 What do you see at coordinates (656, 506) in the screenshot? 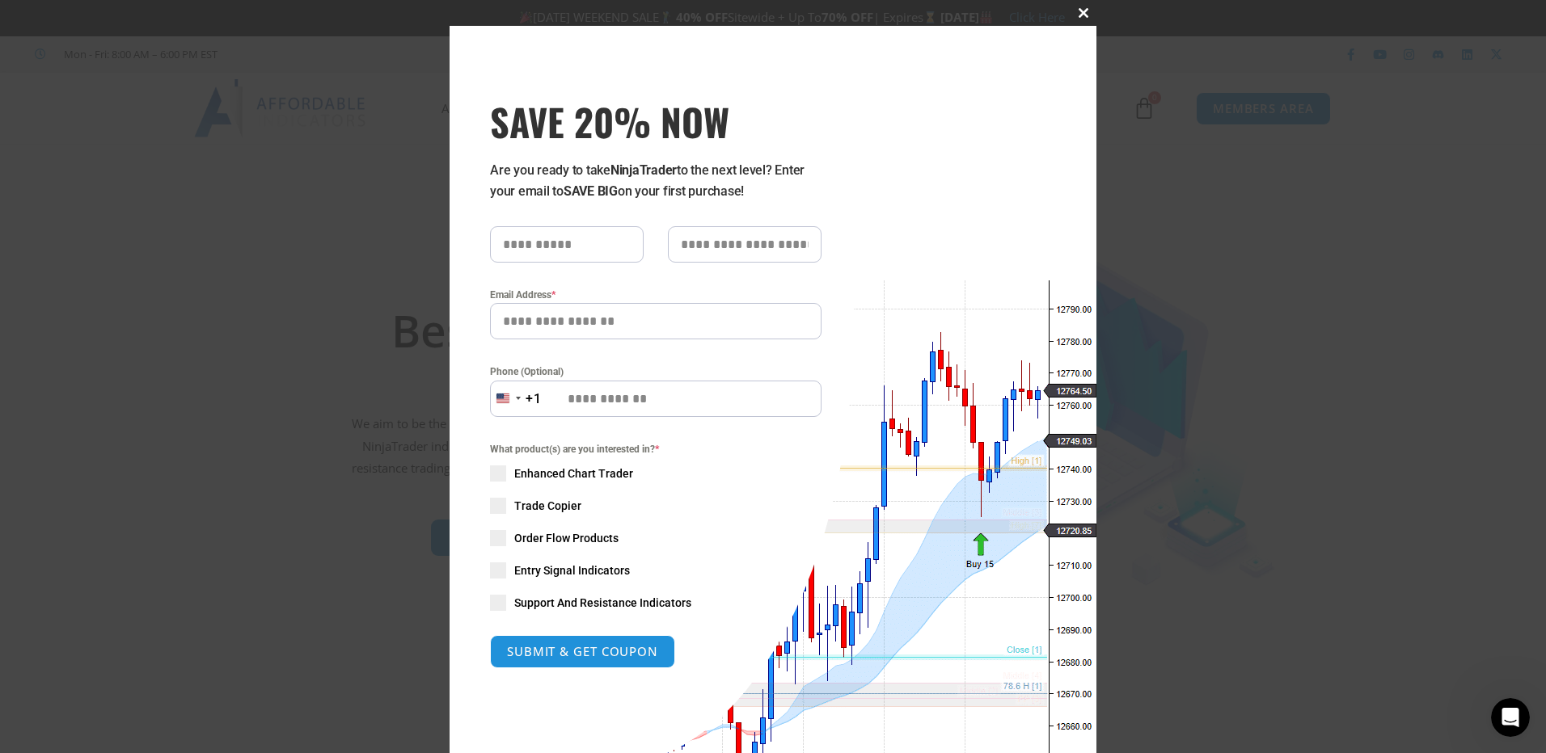
I see `label: Trade Copier` at bounding box center [656, 506].